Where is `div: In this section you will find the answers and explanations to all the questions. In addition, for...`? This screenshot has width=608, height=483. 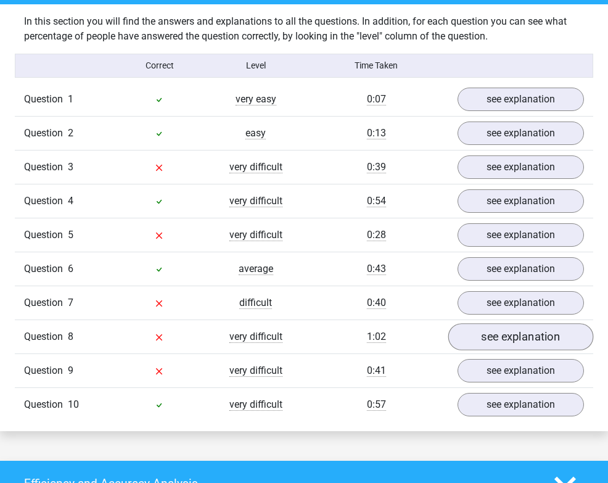 div: In this section you will find the answers and explanations to all the questions. In addition, for... is located at coordinates (304, 29).